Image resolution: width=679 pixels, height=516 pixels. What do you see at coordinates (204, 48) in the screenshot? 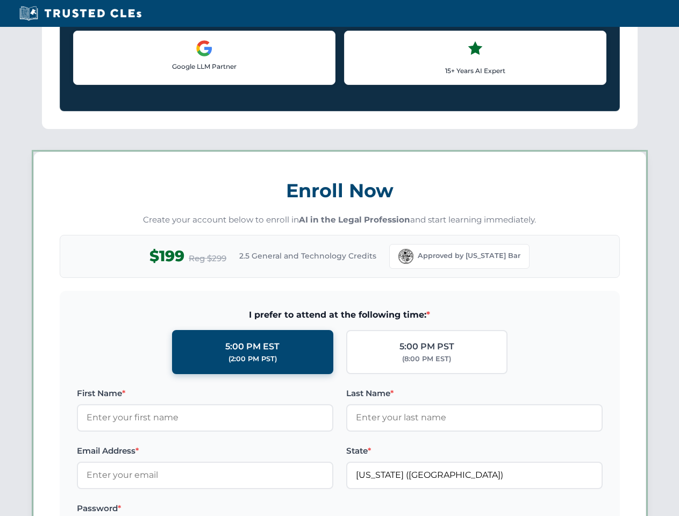
I see `img: Google` at bounding box center [204, 48].